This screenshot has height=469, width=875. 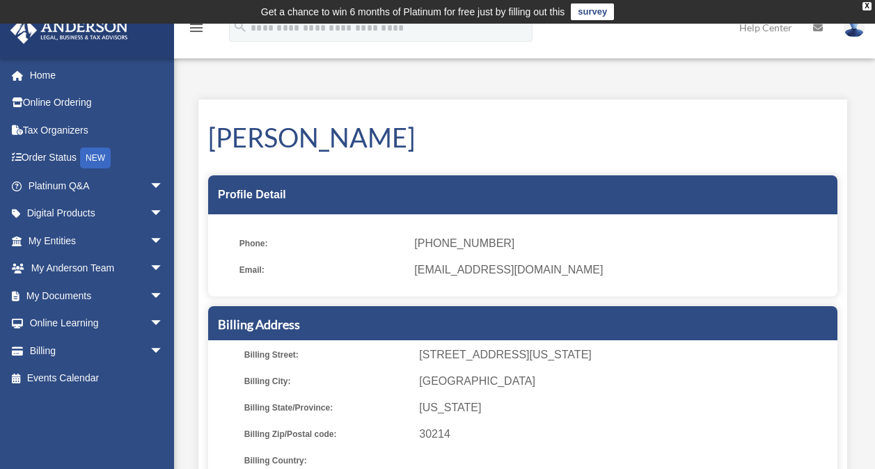 What do you see at coordinates (196, 30) in the screenshot?
I see `a: menu` at bounding box center [196, 30].